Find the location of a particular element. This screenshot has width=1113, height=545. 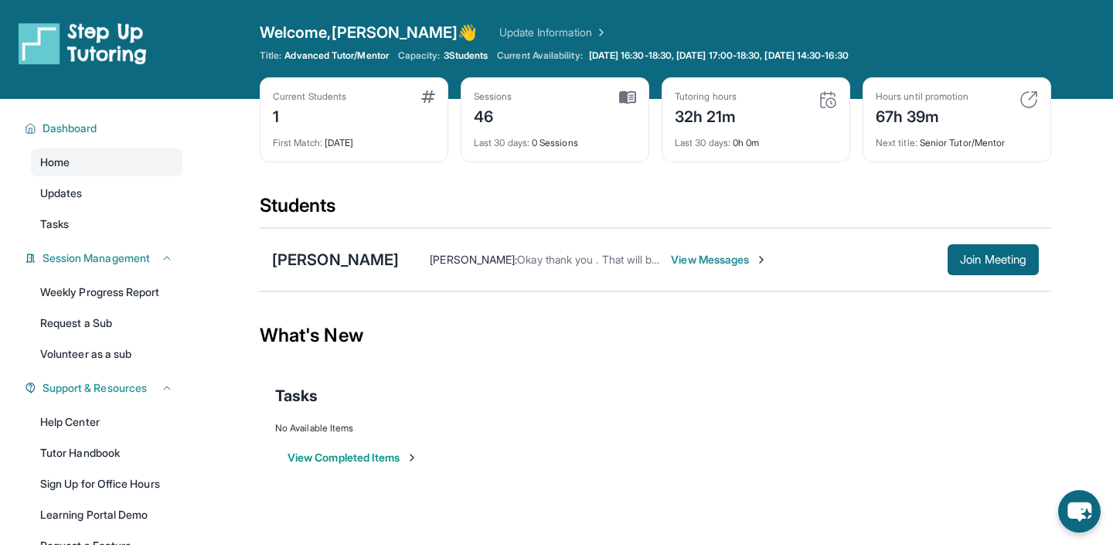

button: chat-button is located at coordinates (1079, 511).